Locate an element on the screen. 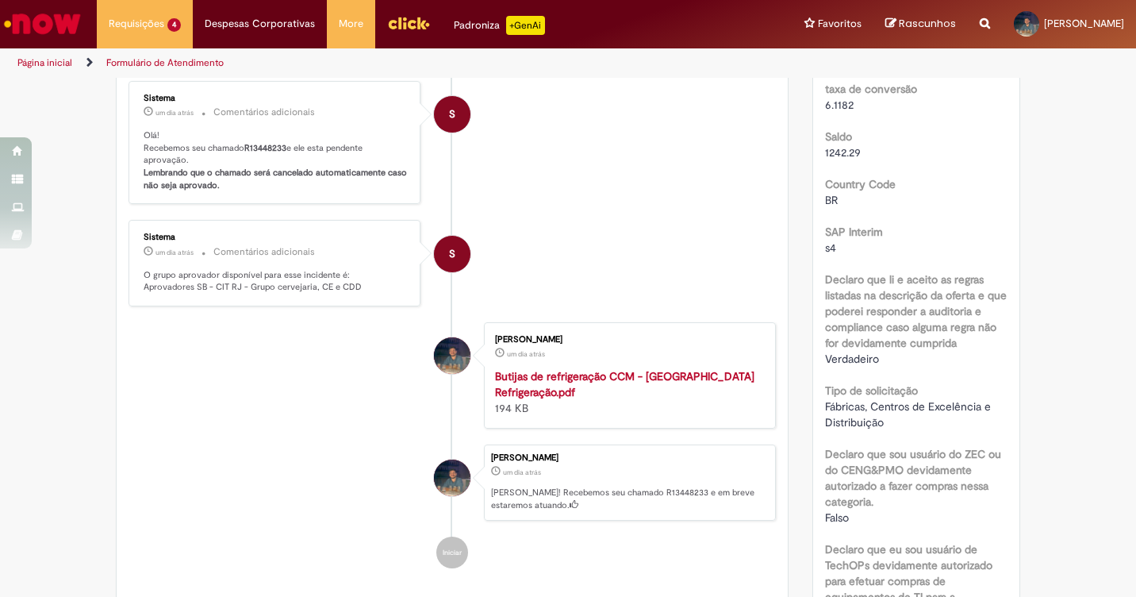  b: Declaro que sou usuário do ZEC ou do CENG&PMO devidamente autorizado a fazer compras nessa catego... is located at coordinates (913, 478).